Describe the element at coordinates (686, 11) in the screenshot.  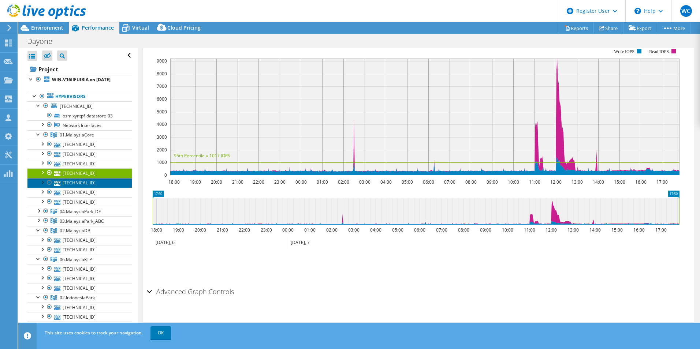
I see `span: WC` at that location.